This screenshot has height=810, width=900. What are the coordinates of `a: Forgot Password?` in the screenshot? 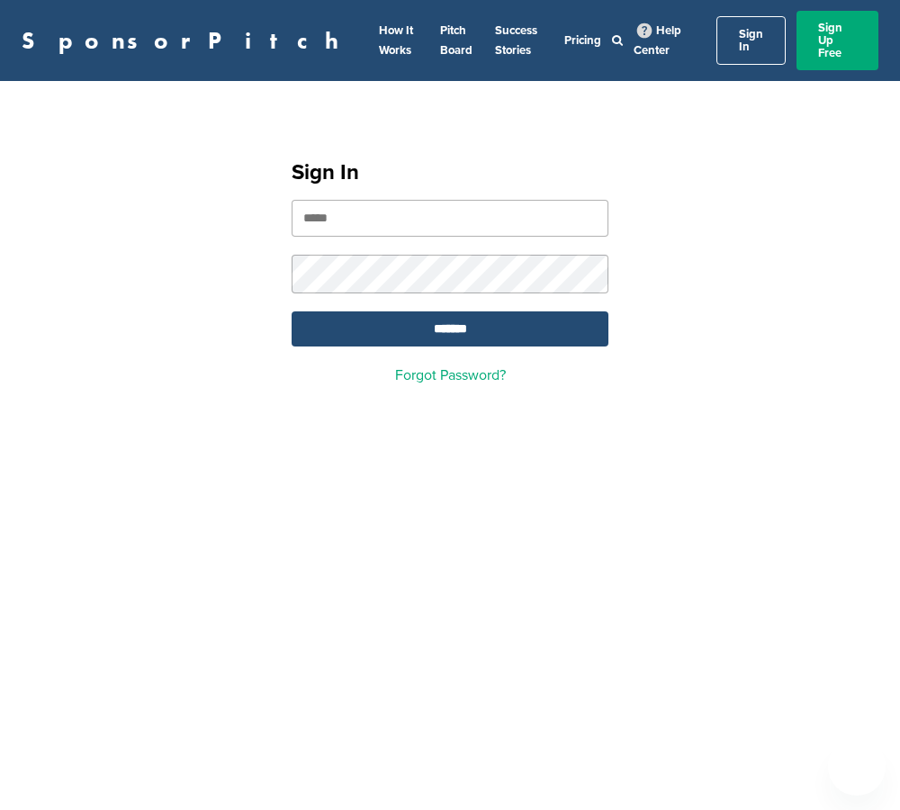 It's located at (450, 375).